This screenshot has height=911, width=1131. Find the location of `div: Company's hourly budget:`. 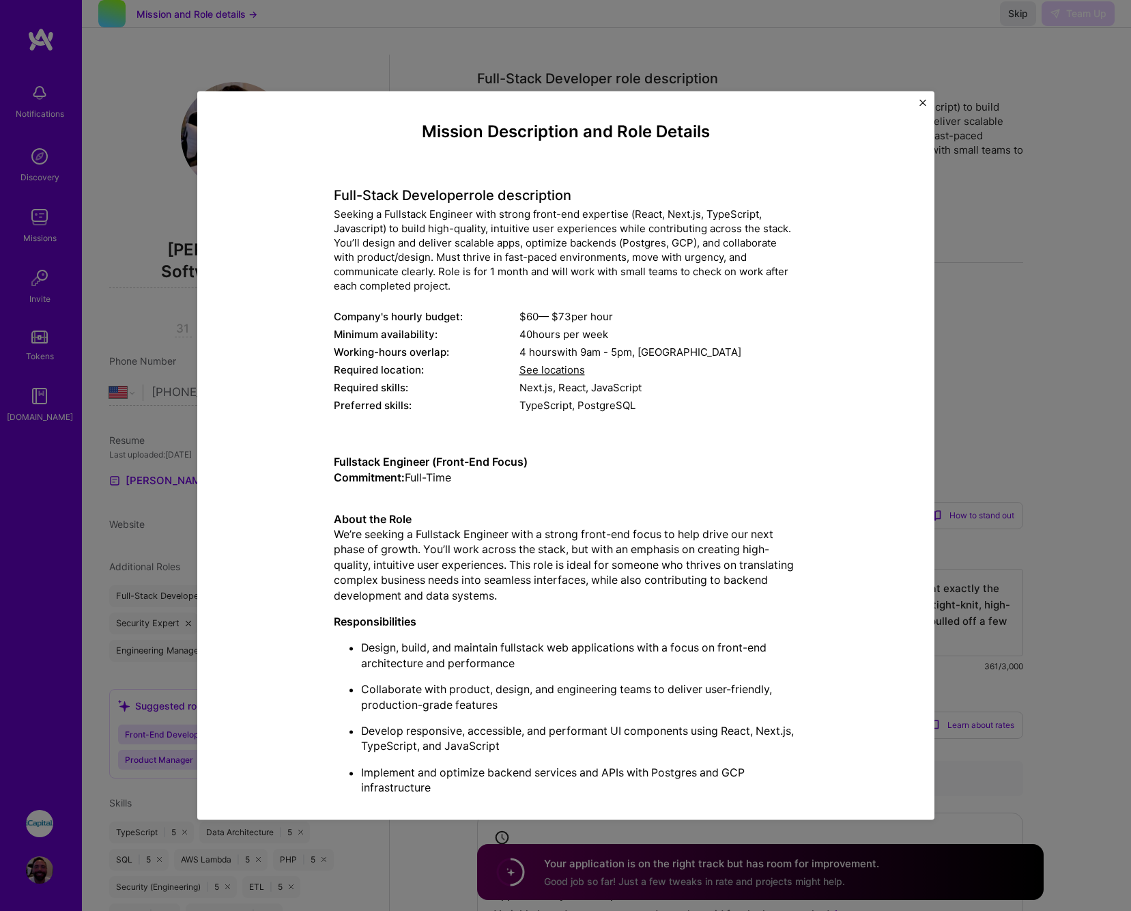

div: Company's hourly budget: is located at coordinates (427, 317).